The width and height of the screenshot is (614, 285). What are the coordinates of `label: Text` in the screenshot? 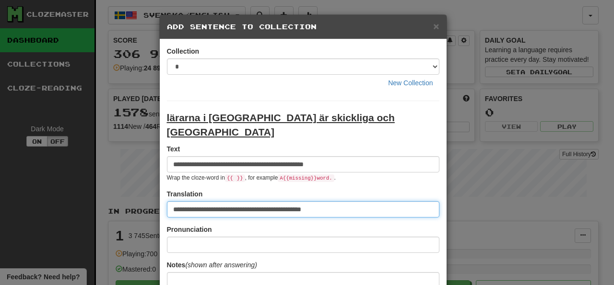 It's located at (174, 149).